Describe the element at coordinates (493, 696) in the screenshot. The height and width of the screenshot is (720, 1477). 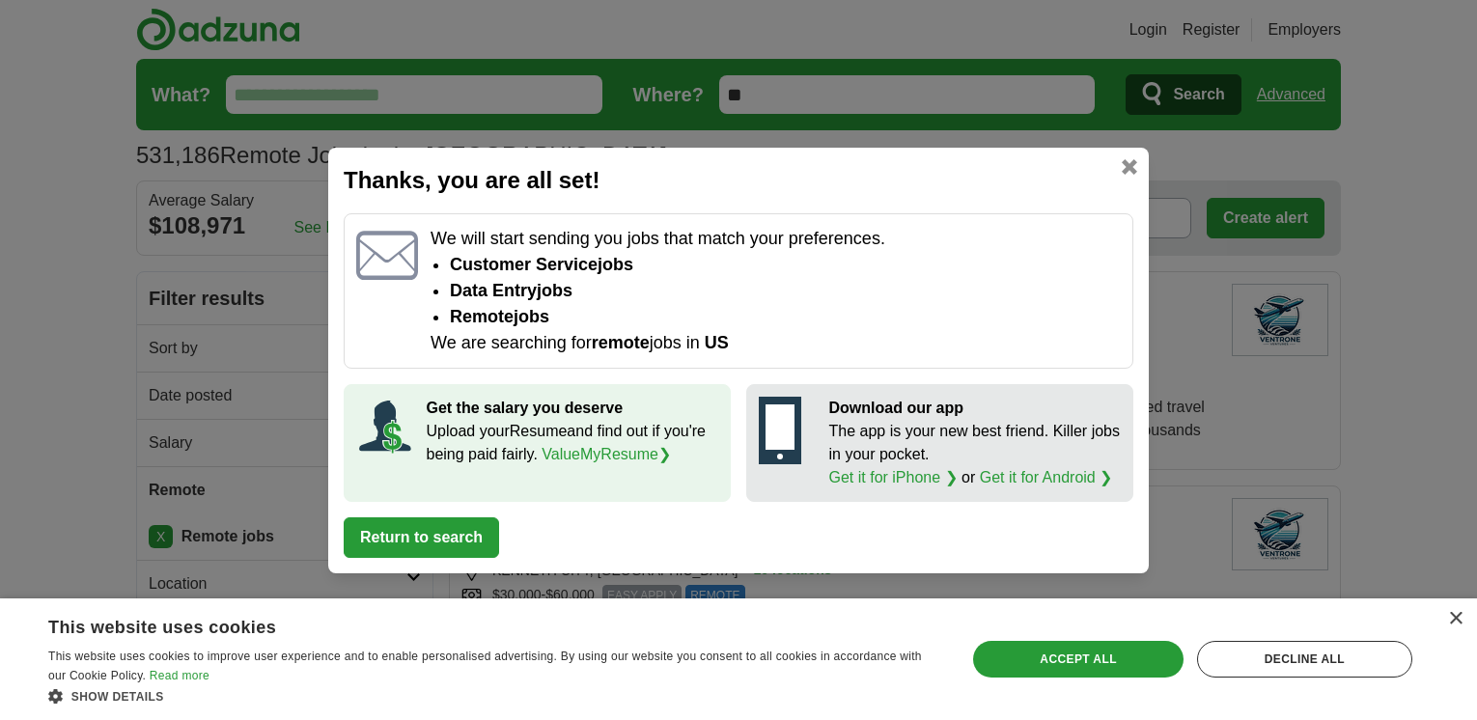
I see `div: Show details` at that location.